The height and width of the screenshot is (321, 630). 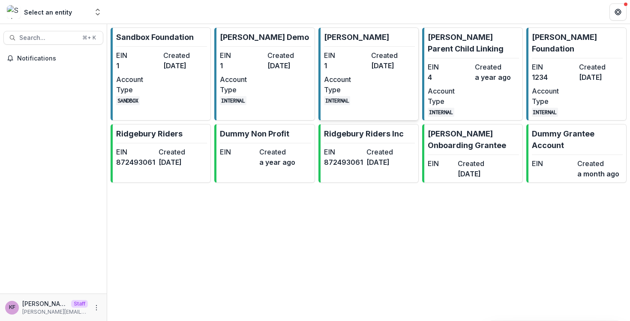 I want to click on button: More, so click(x=96, y=307).